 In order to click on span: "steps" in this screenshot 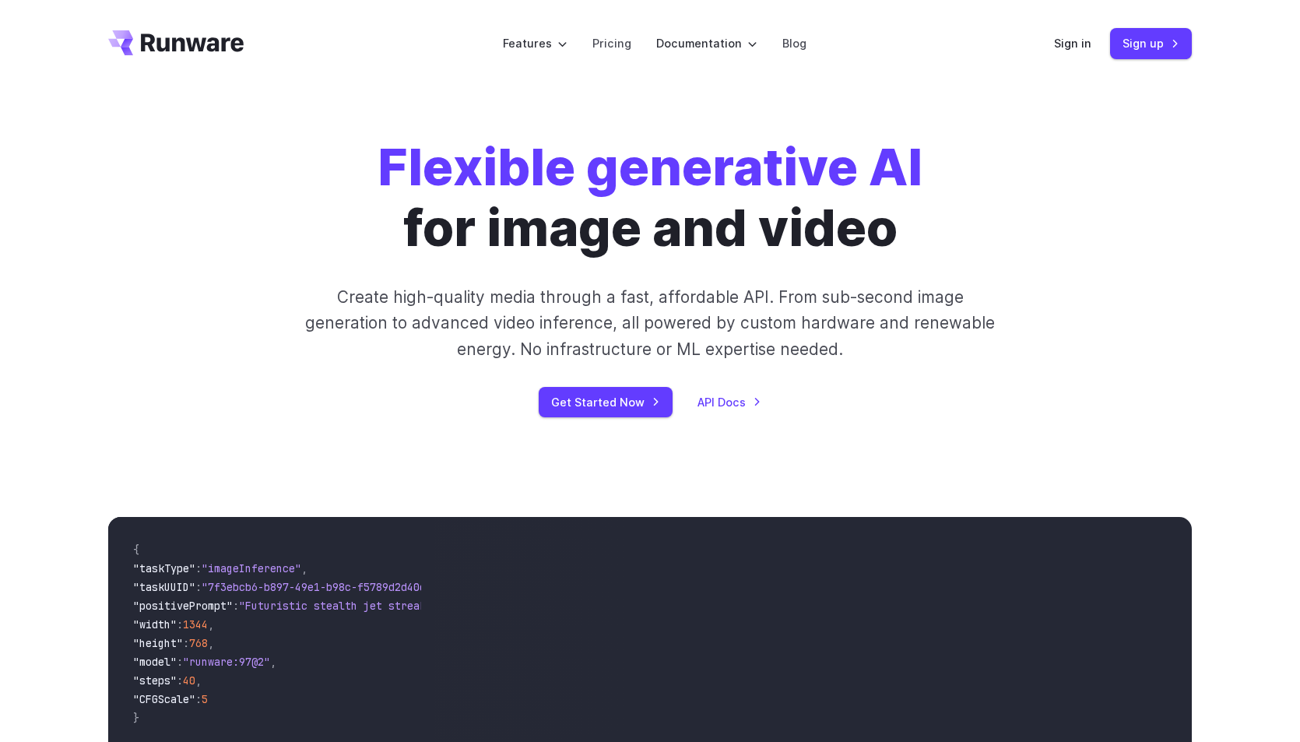, I will do `click(155, 680)`.